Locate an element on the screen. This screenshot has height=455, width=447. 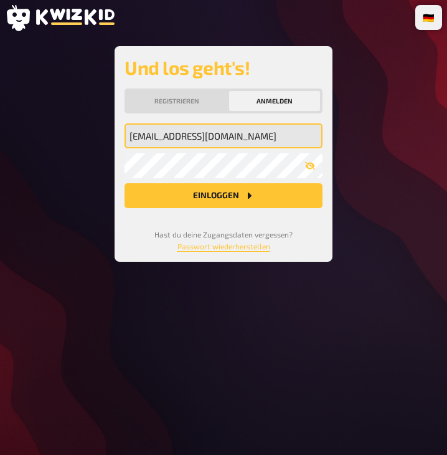
button: Einloggen is located at coordinates (224, 196).